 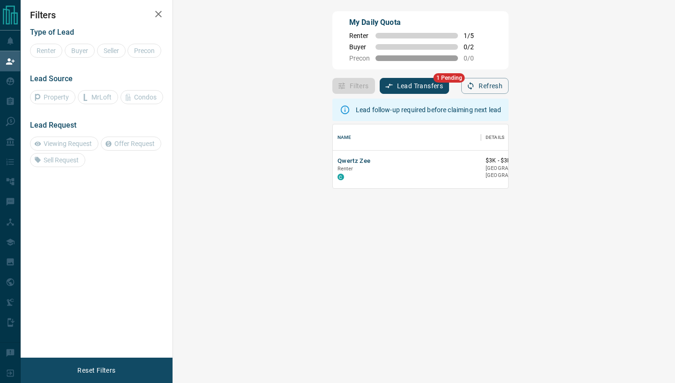 I want to click on button: Reset Filters, so click(x=96, y=370).